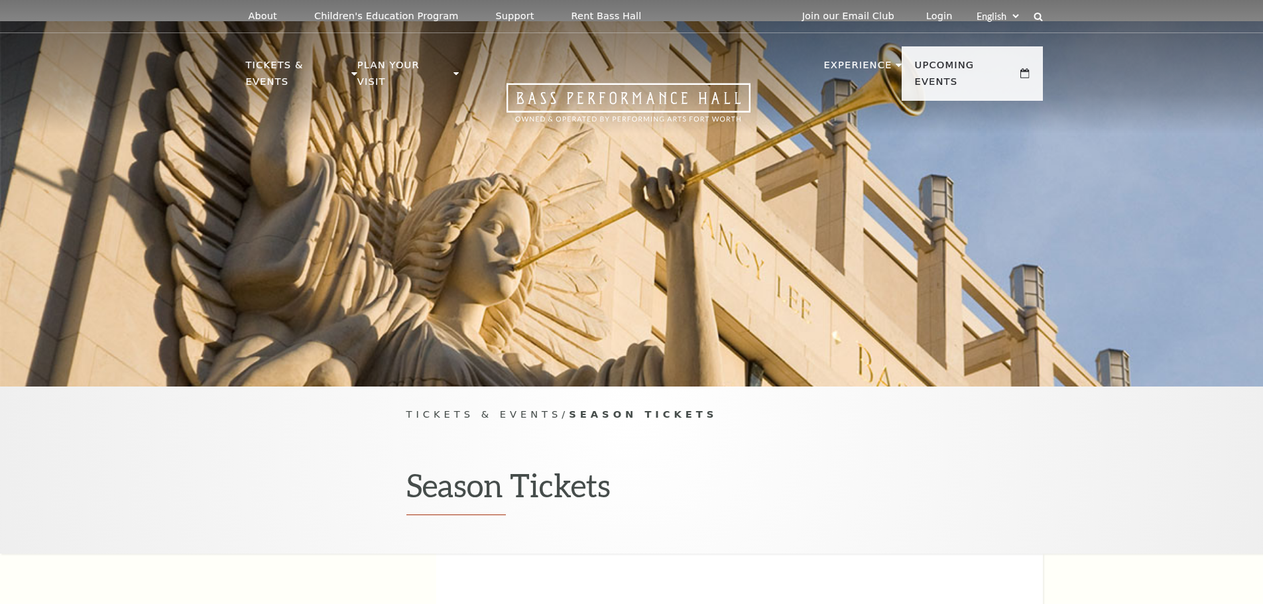 The width and height of the screenshot is (1263, 604). What do you see at coordinates (632, 490) in the screenshot?
I see `h1: Season Tickets` at bounding box center [632, 490].